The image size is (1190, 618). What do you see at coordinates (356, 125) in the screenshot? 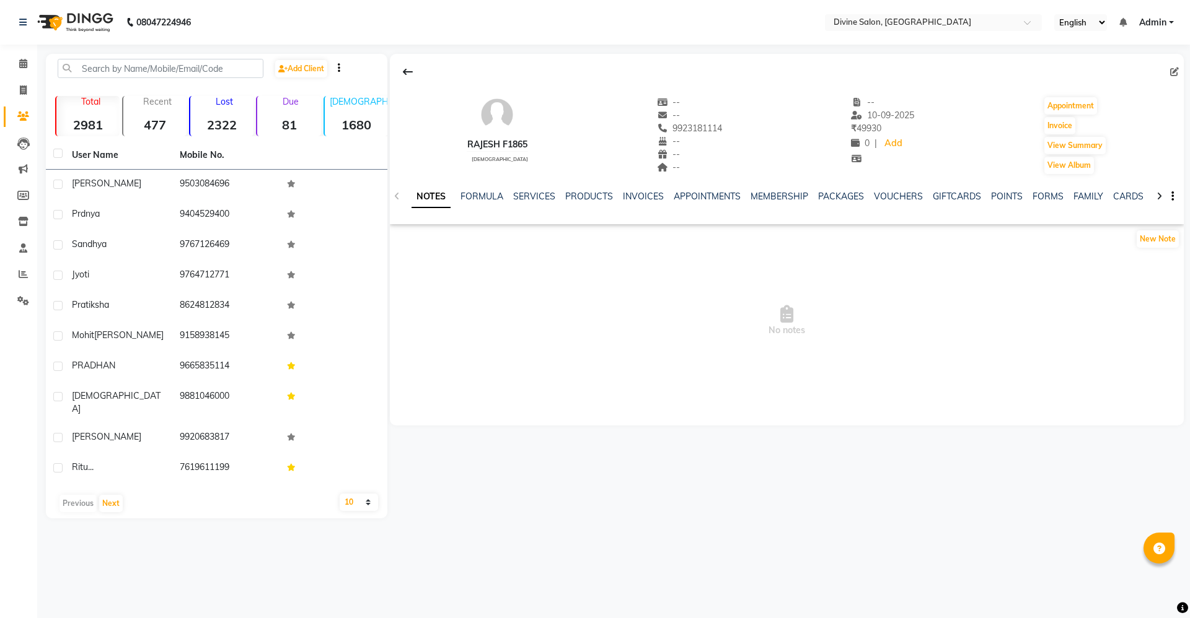
I see `strong: 1680` at bounding box center [356, 125].